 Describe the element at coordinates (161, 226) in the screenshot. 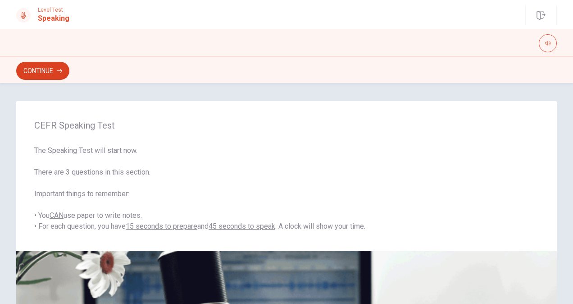

I see `u: 15 seconds to prepare` at that location.